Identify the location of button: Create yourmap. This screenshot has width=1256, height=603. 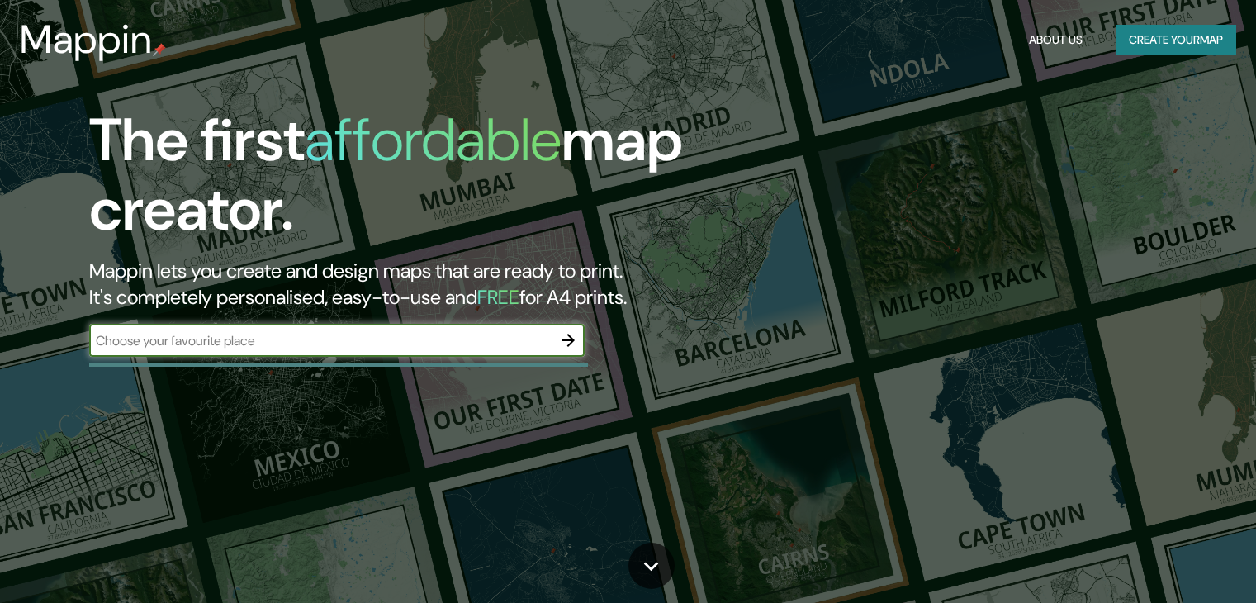
(1176, 40).